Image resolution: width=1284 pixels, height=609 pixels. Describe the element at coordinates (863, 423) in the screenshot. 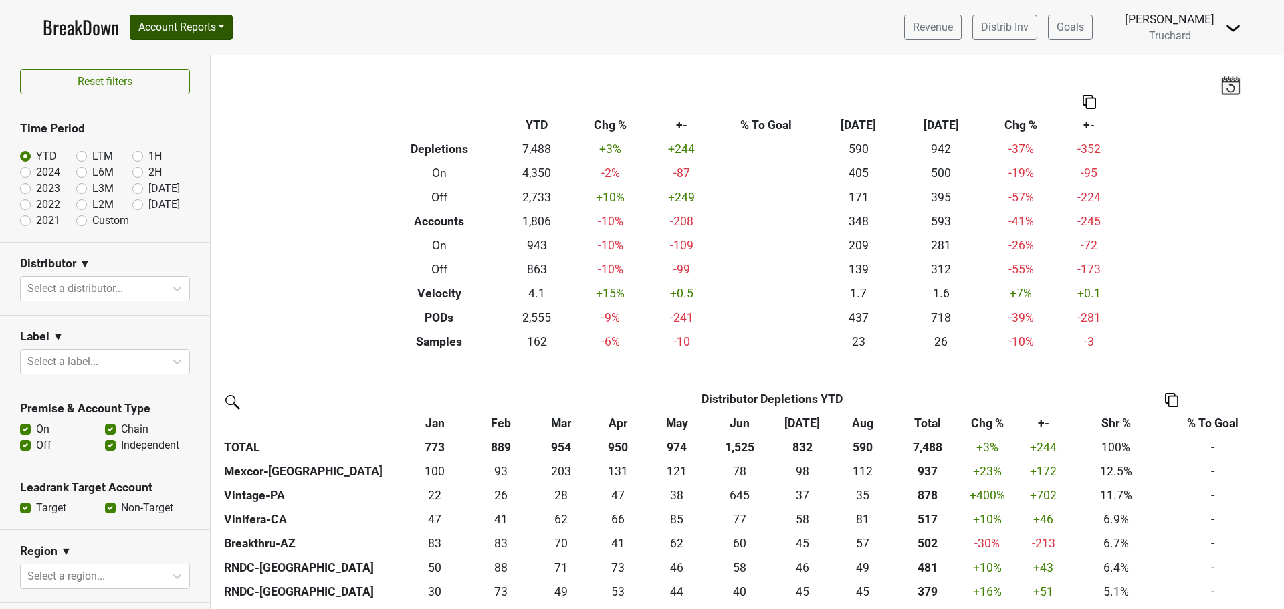

I see `th: Aug: activate to sort column ascending` at that location.